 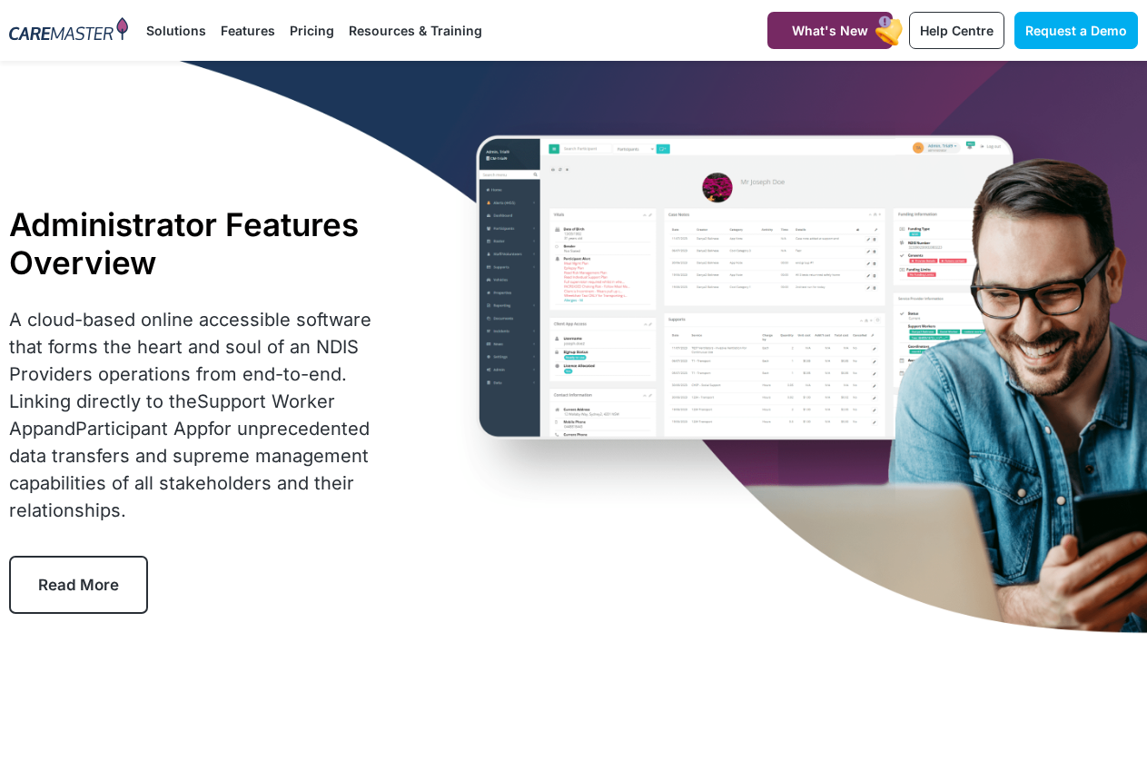 I want to click on img: CareMaster Logo, so click(x=68, y=30).